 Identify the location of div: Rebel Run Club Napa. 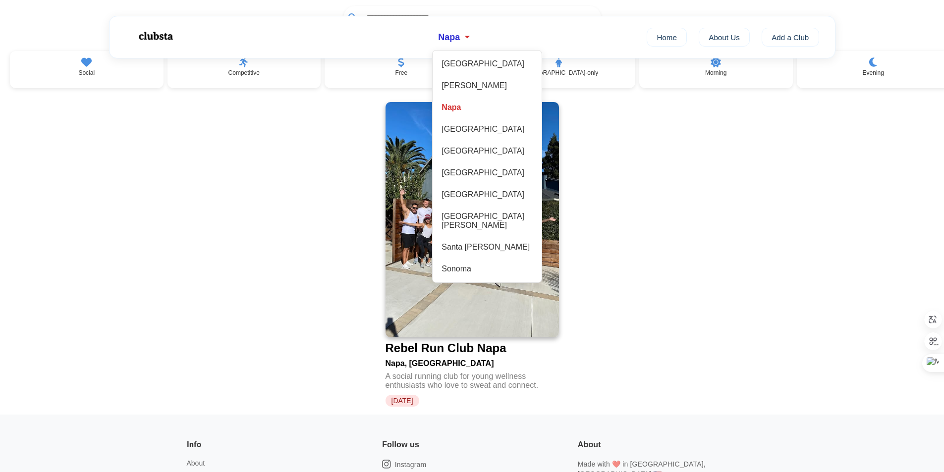
(446, 348).